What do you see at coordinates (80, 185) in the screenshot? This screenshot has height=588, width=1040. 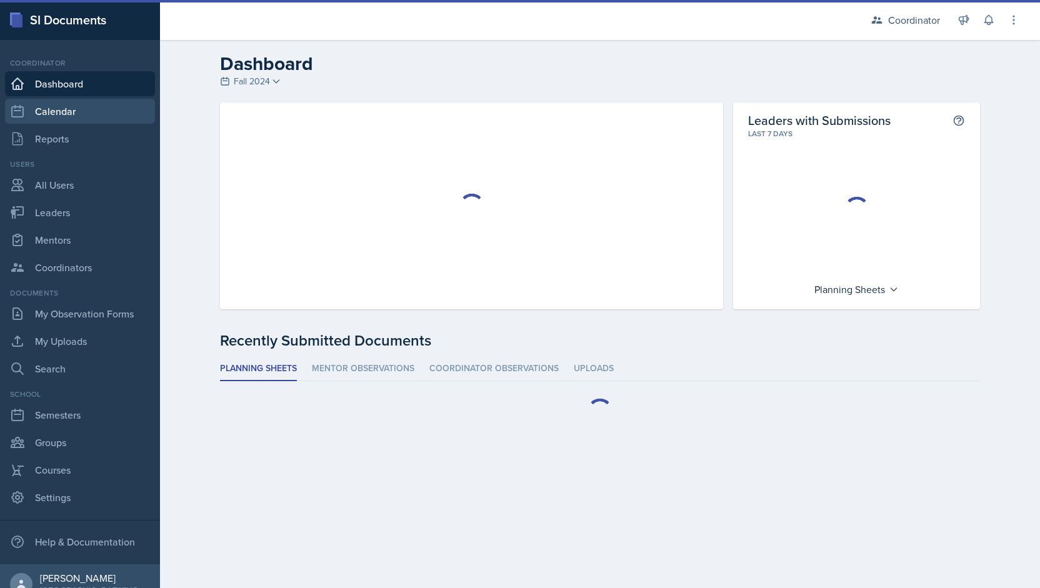 I see `a: All Users` at bounding box center [80, 185].